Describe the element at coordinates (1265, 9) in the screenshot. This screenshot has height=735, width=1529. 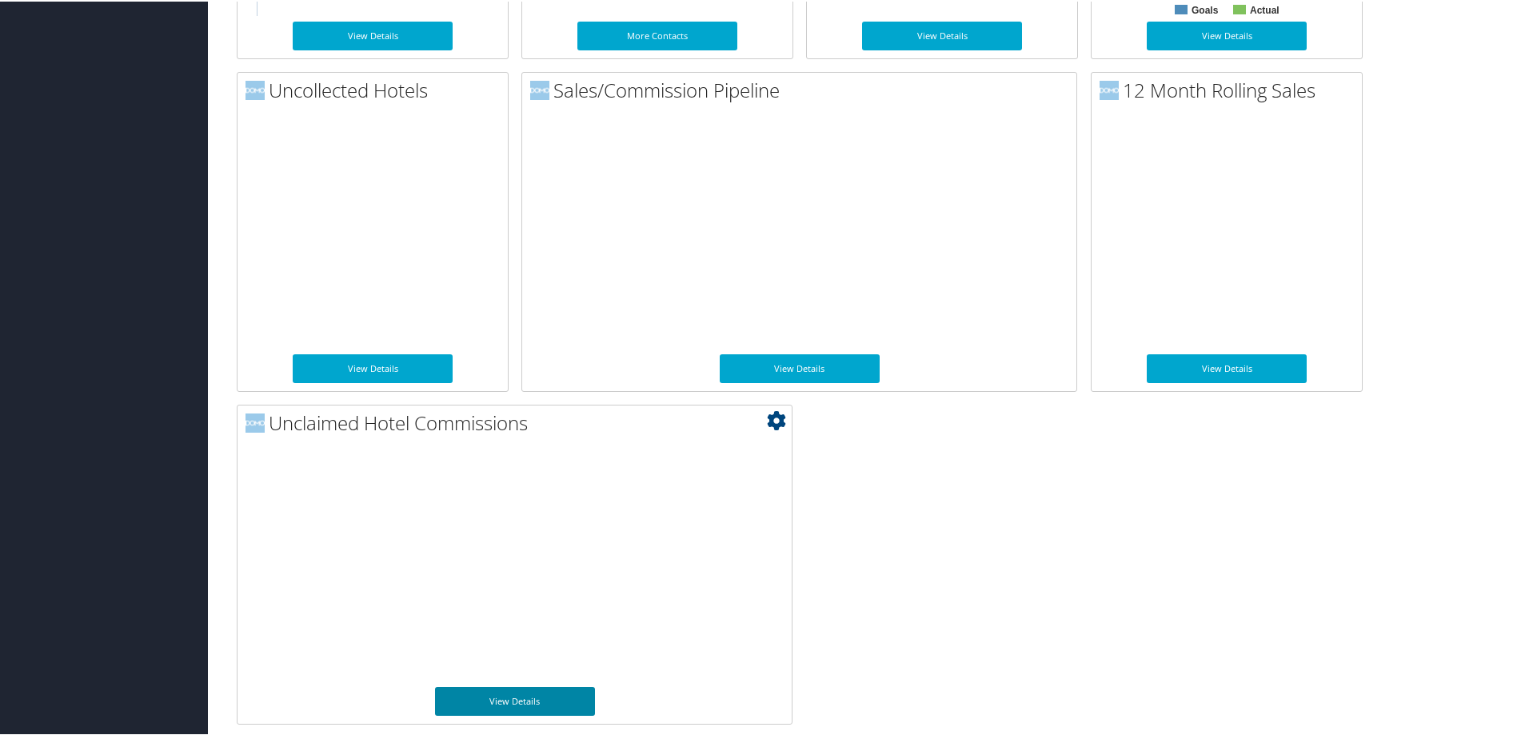
I see `text: Actual` at that location.